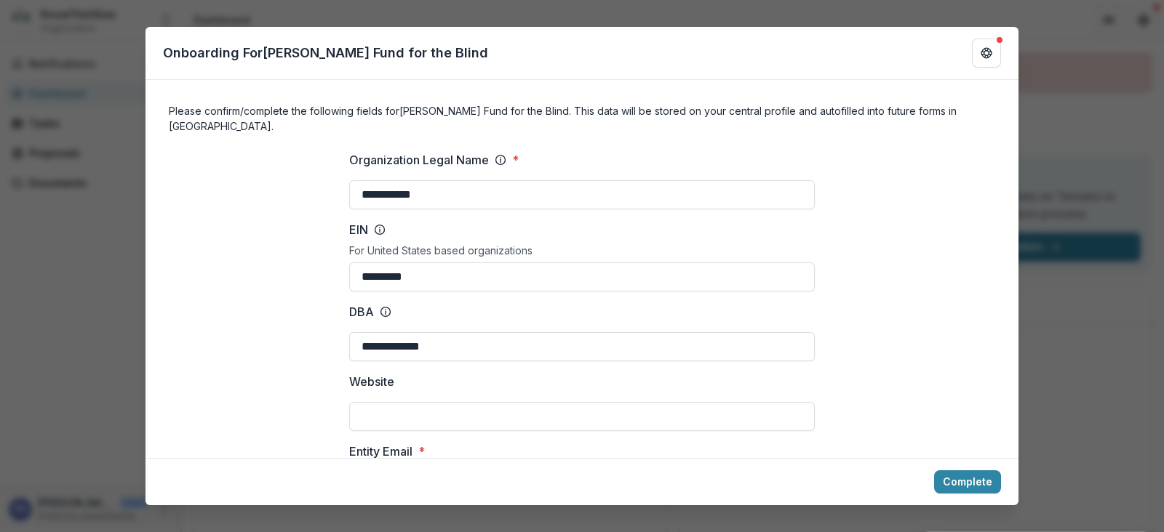 This screenshot has width=1164, height=532. What do you see at coordinates (372, 382) in the screenshot?
I see `p: Website` at bounding box center [372, 382].